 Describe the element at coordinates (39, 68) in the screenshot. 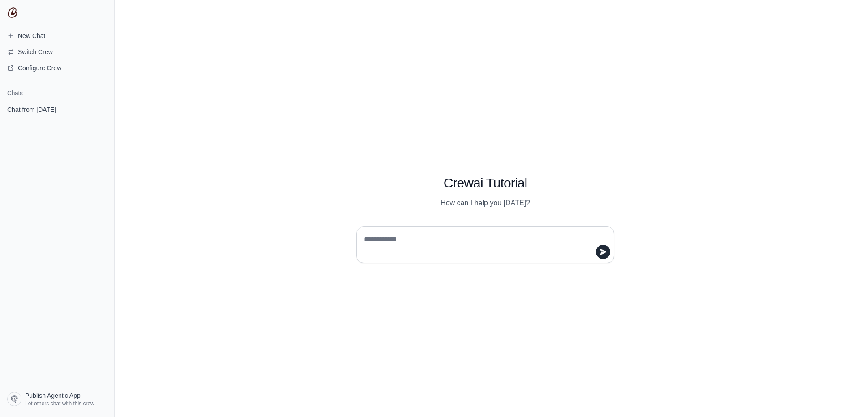

I see `span: Configure Crew` at that location.